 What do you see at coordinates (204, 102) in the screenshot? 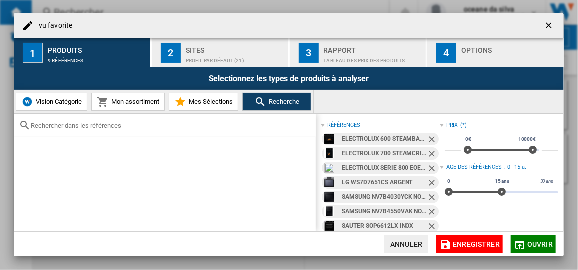
I see `button: Mes Sélections` at bounding box center [204, 102].